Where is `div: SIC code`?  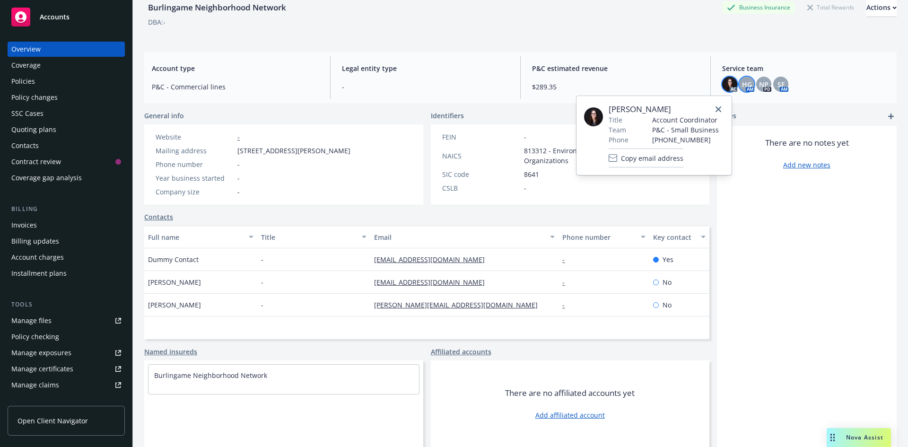
div: SIC code is located at coordinates (481, 174).